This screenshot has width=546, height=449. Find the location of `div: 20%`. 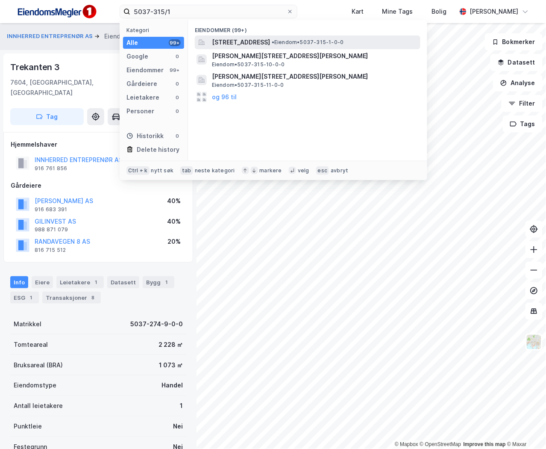

div: 20% is located at coordinates (174, 241).